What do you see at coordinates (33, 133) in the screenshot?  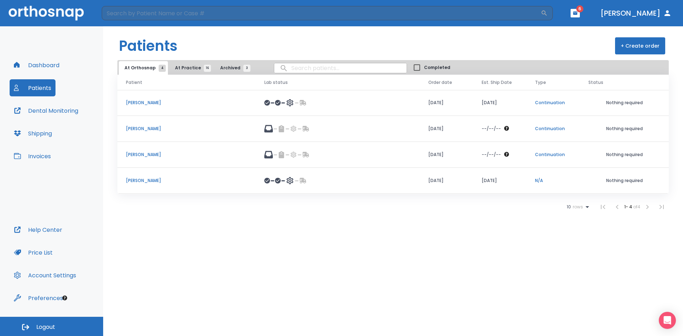 I see `a: Shipping` at bounding box center [33, 133].